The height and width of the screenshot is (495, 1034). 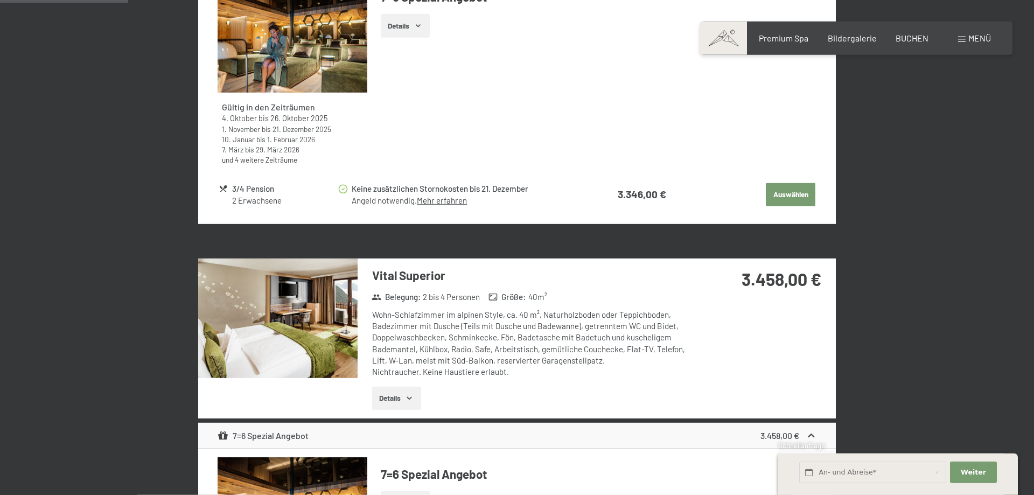 What do you see at coordinates (911, 38) in the screenshot?
I see `a: BUCHEN` at bounding box center [911, 38].